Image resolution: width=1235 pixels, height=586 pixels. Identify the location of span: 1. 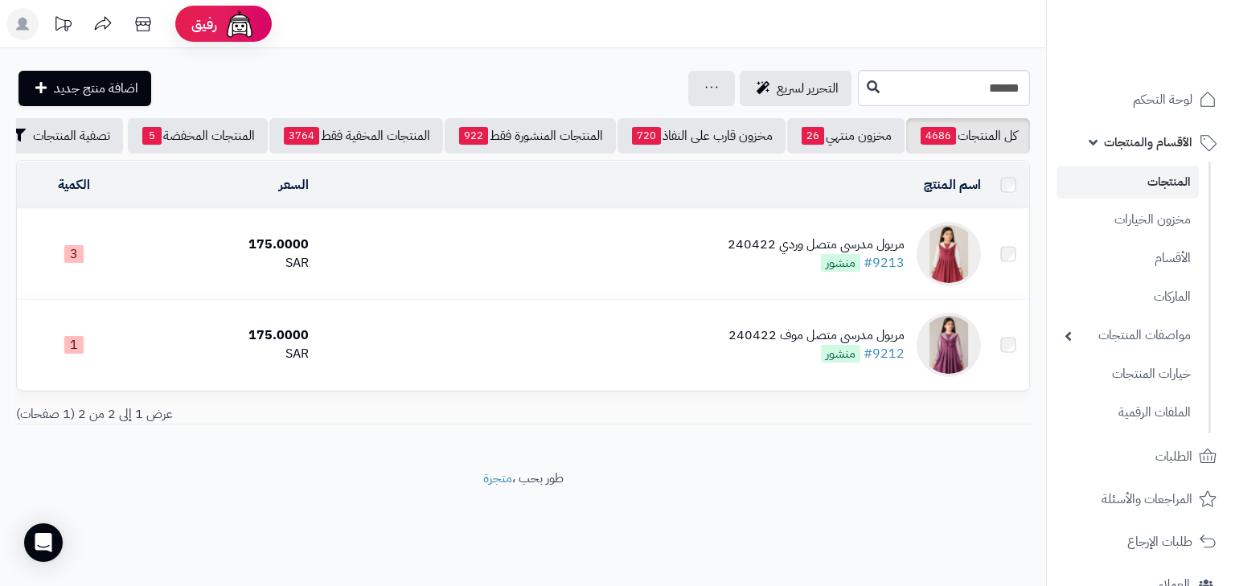
(74, 345).